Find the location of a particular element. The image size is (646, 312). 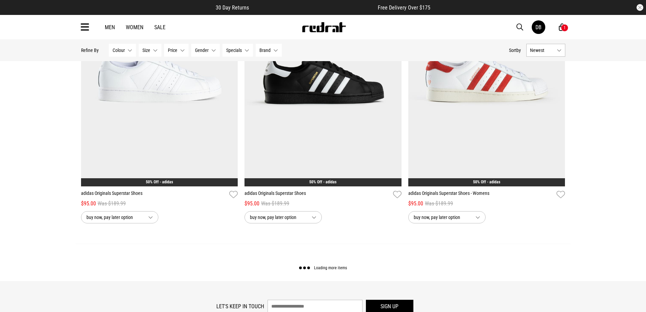

button: Size is located at coordinates (150, 50).